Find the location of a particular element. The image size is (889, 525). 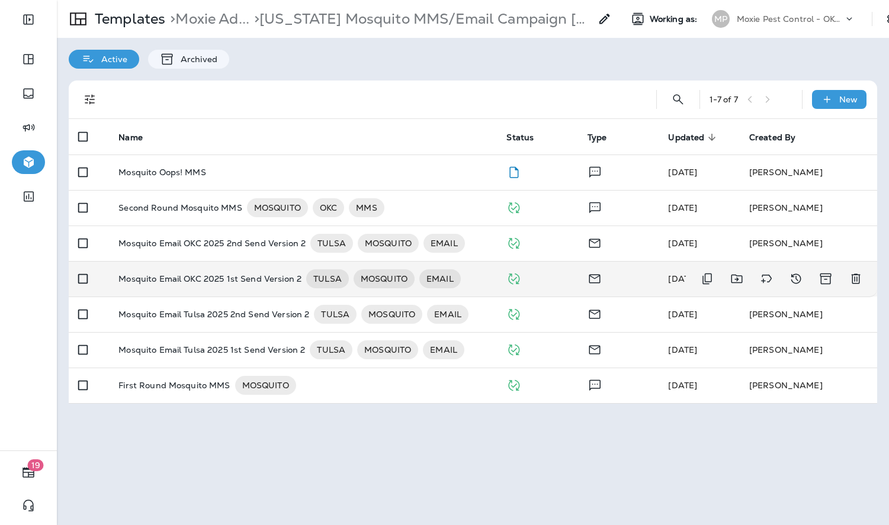

button: Expand Sidebar is located at coordinates (28, 20).